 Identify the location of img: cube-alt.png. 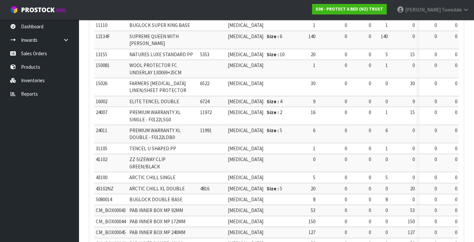
(14, 10).